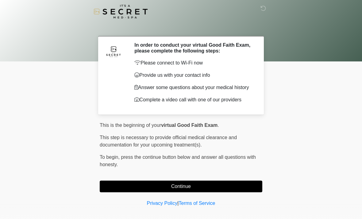  Describe the element at coordinates (194, 75) in the screenshot. I see `p: Provide us with your contact info` at that location.